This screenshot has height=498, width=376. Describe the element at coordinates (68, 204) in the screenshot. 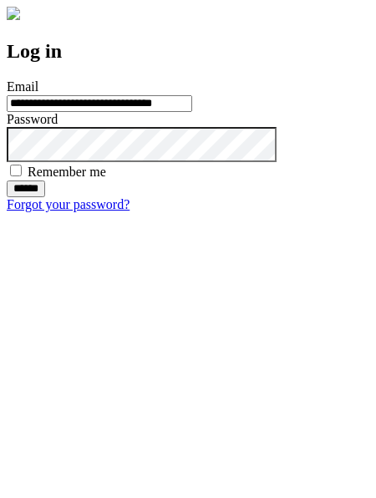

I see `a: Forgot your password?` at that location.